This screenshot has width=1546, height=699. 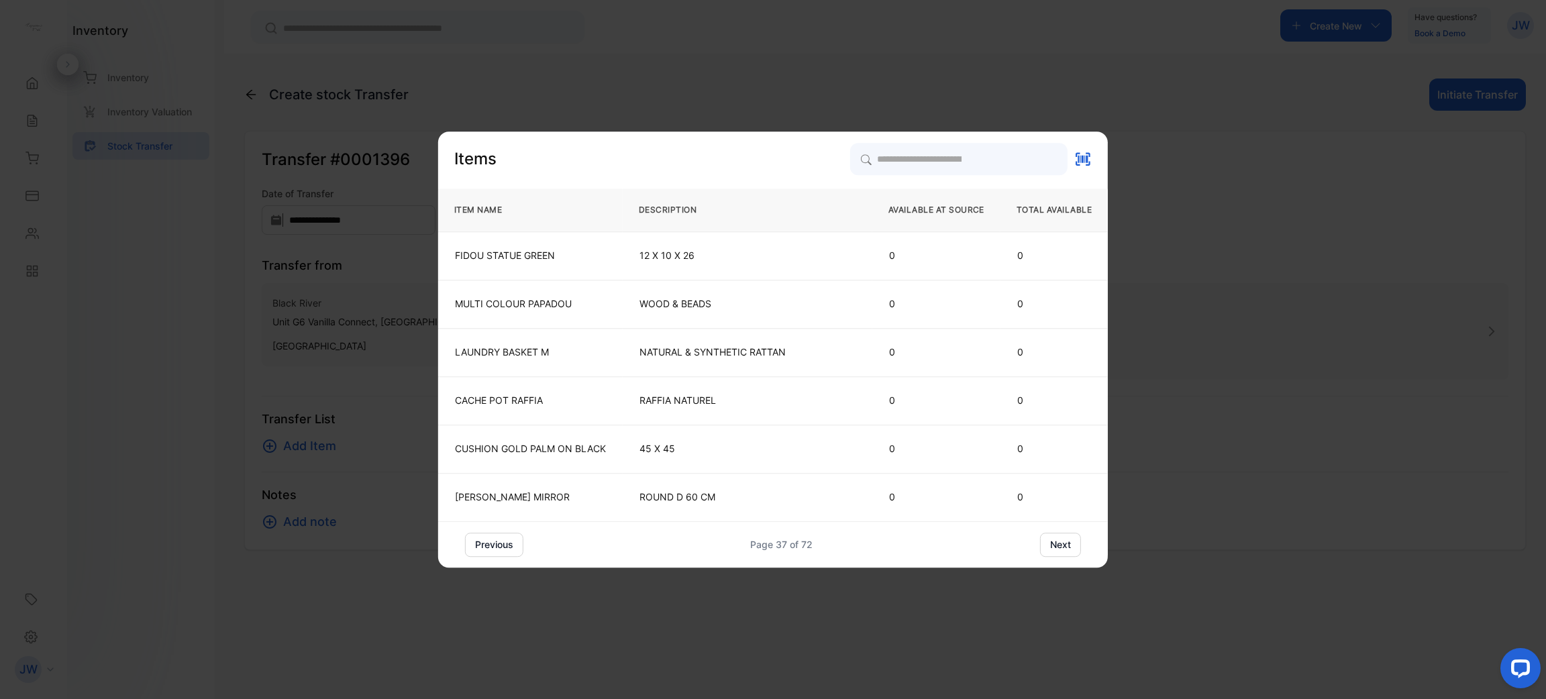 I want to click on p: AVAILABLE AT SOURCE, so click(x=936, y=210).